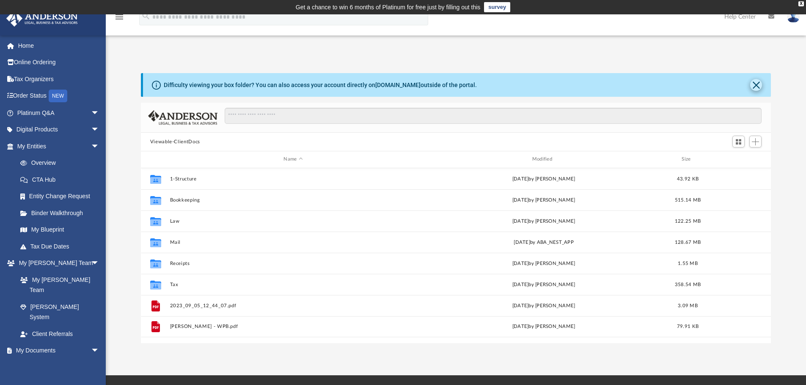 The height and width of the screenshot is (385, 806). Describe the element at coordinates (688, 263) in the screenshot. I see `span: 1.55 MB` at that location.